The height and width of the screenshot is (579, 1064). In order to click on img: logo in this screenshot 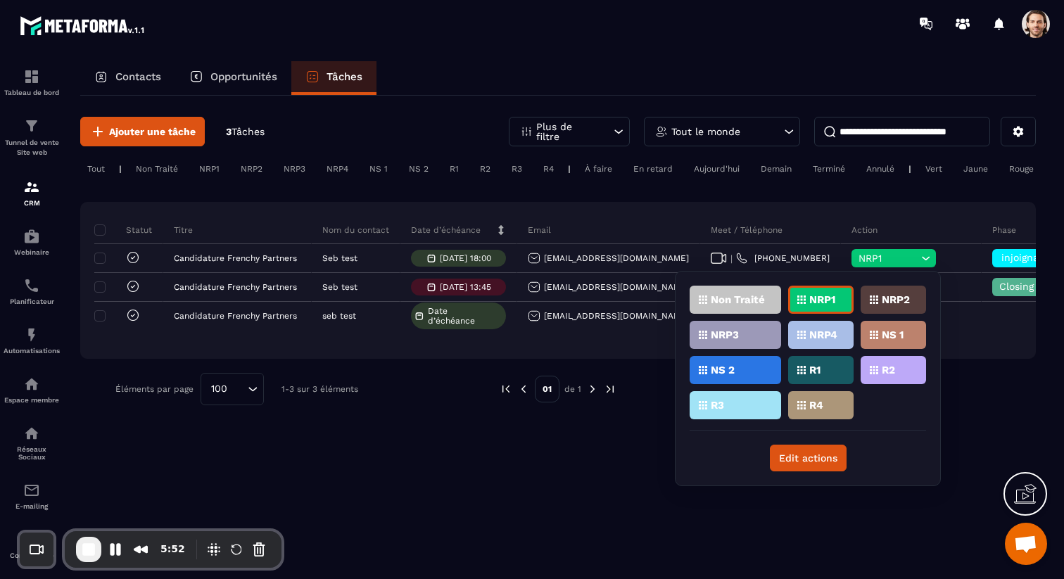, I will do `click(83, 25)`.